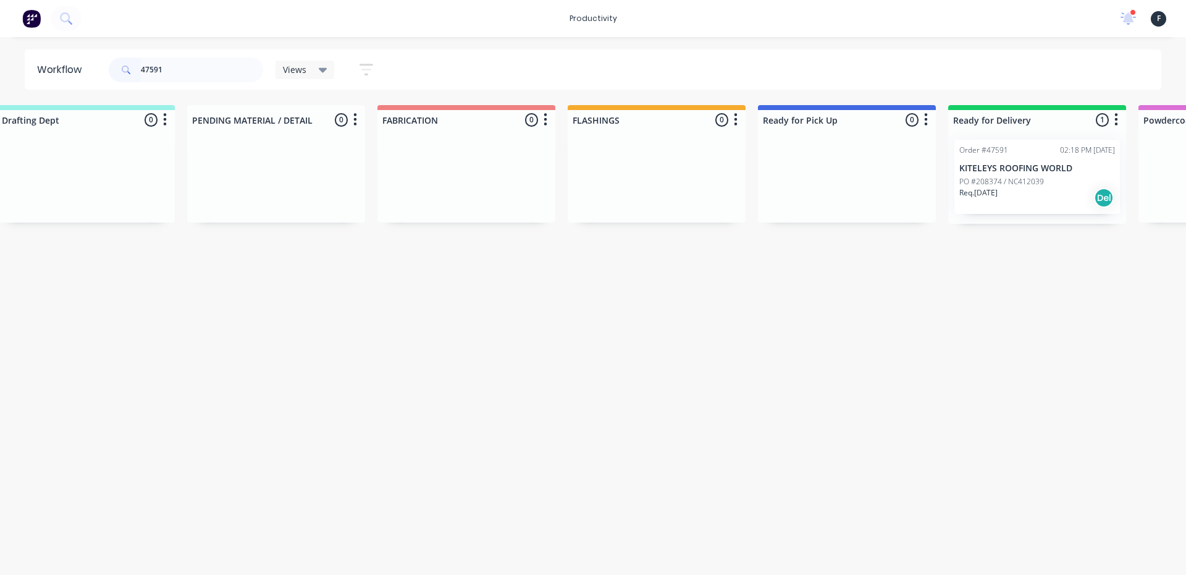  I want to click on p: PO #208374 / NC412039, so click(1001, 182).